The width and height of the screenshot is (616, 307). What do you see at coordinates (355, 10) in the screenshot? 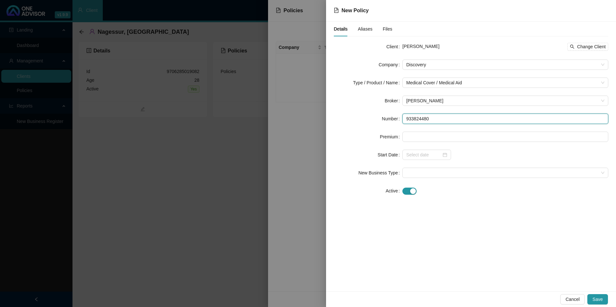
I see `span: New Policy` at bounding box center [355, 10].